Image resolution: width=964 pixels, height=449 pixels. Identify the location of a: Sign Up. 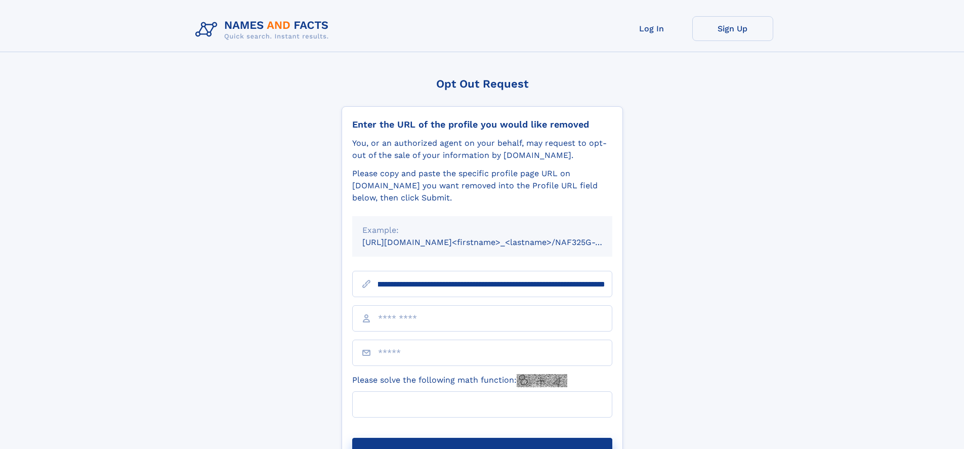
(733, 28).